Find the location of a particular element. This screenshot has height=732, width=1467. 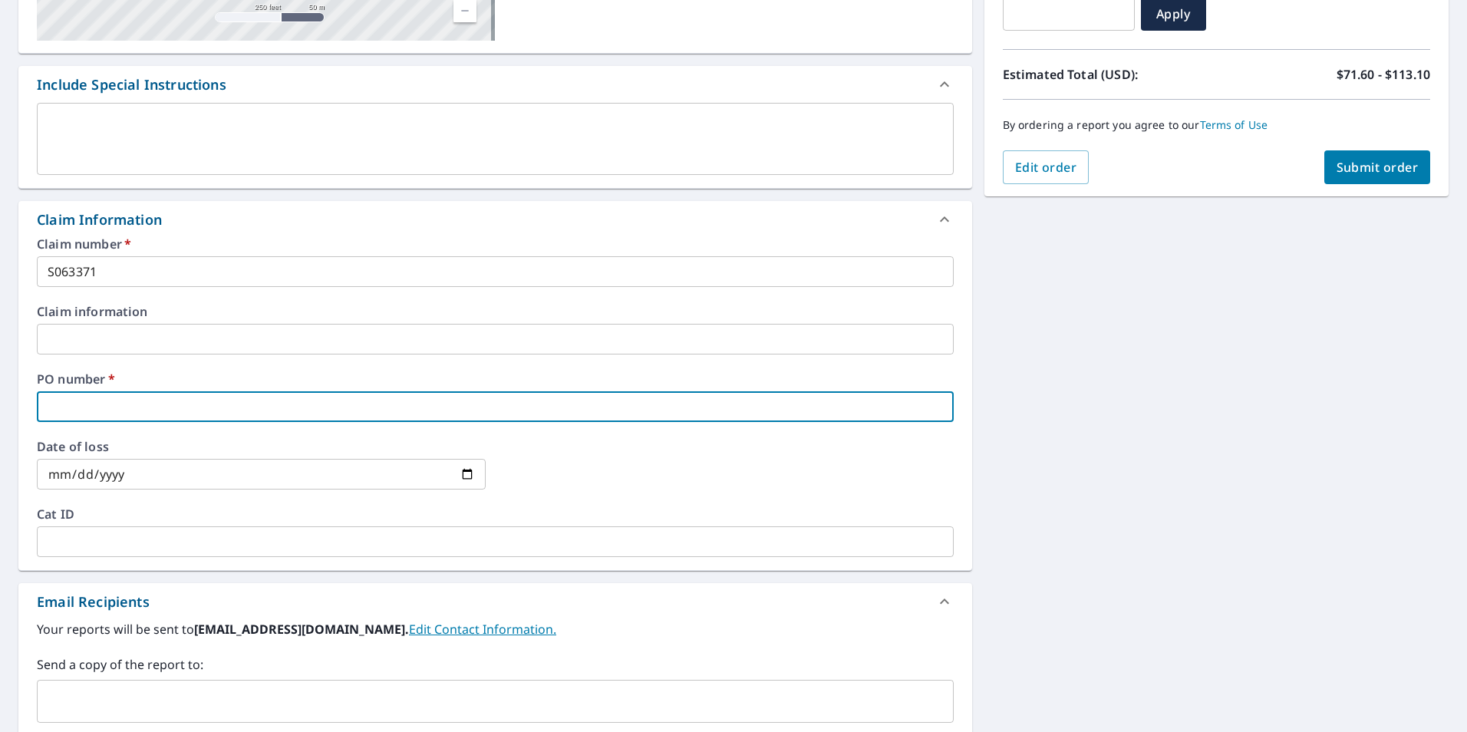

label: Date of loss is located at coordinates (261, 447).